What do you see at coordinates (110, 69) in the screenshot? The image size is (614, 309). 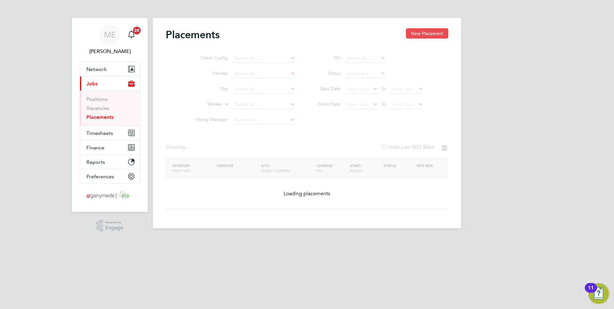 I see `button: Network` at bounding box center [110, 69].